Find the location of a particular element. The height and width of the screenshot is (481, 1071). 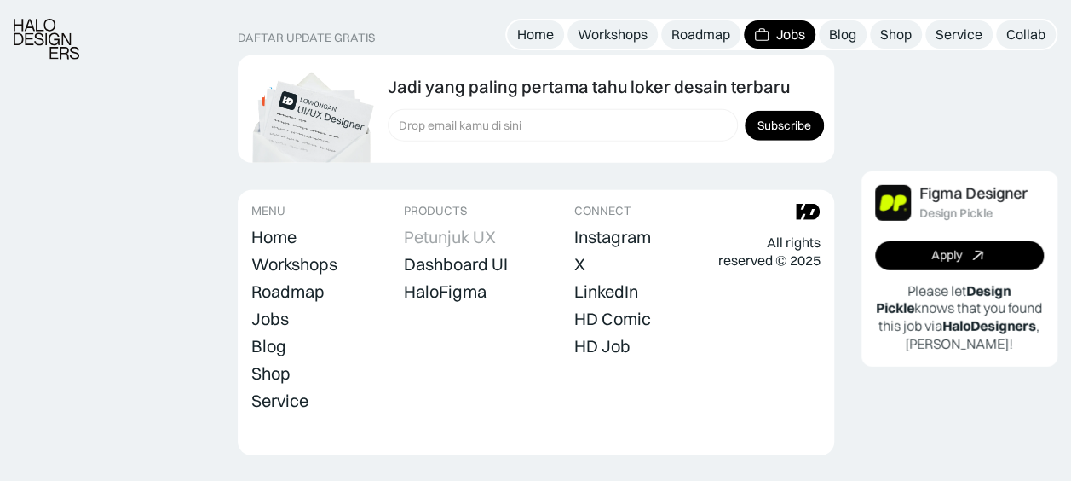

div: HD Comic is located at coordinates (613, 319).